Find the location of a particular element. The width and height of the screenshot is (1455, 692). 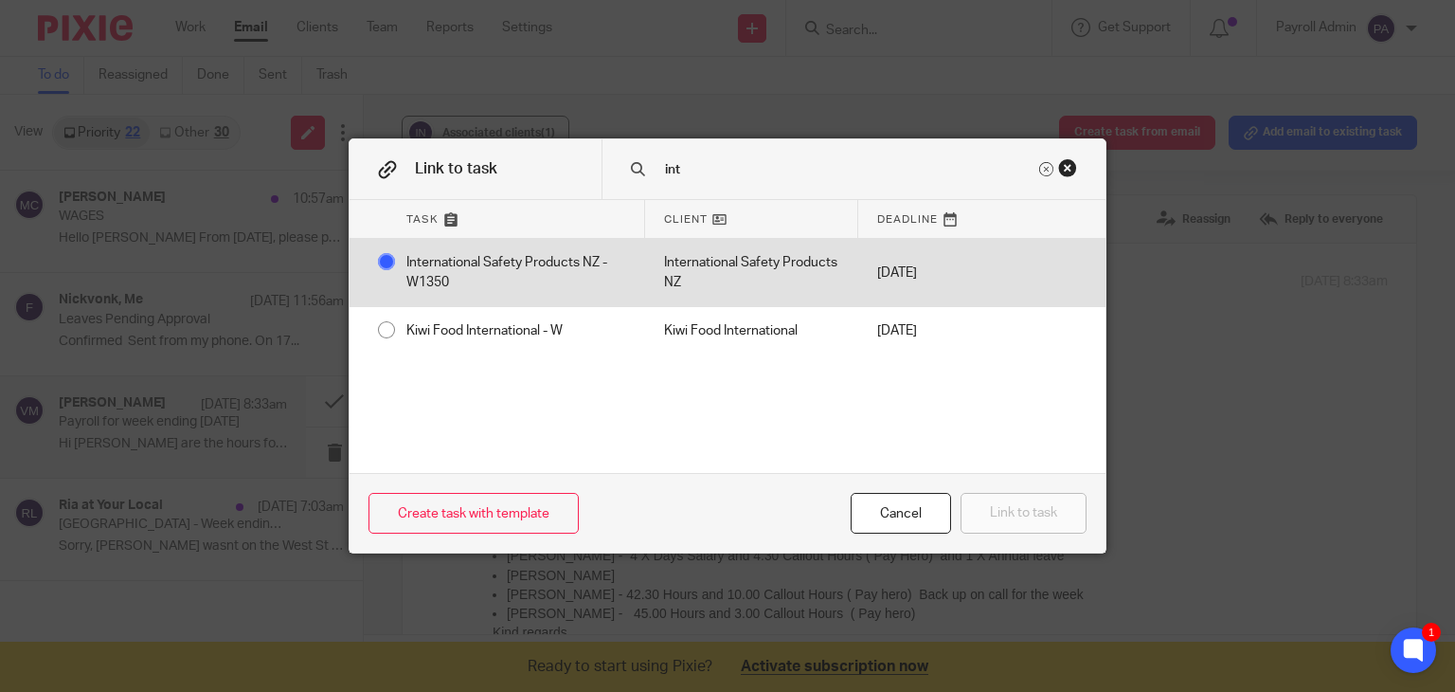

span: Task is located at coordinates (423, 219).